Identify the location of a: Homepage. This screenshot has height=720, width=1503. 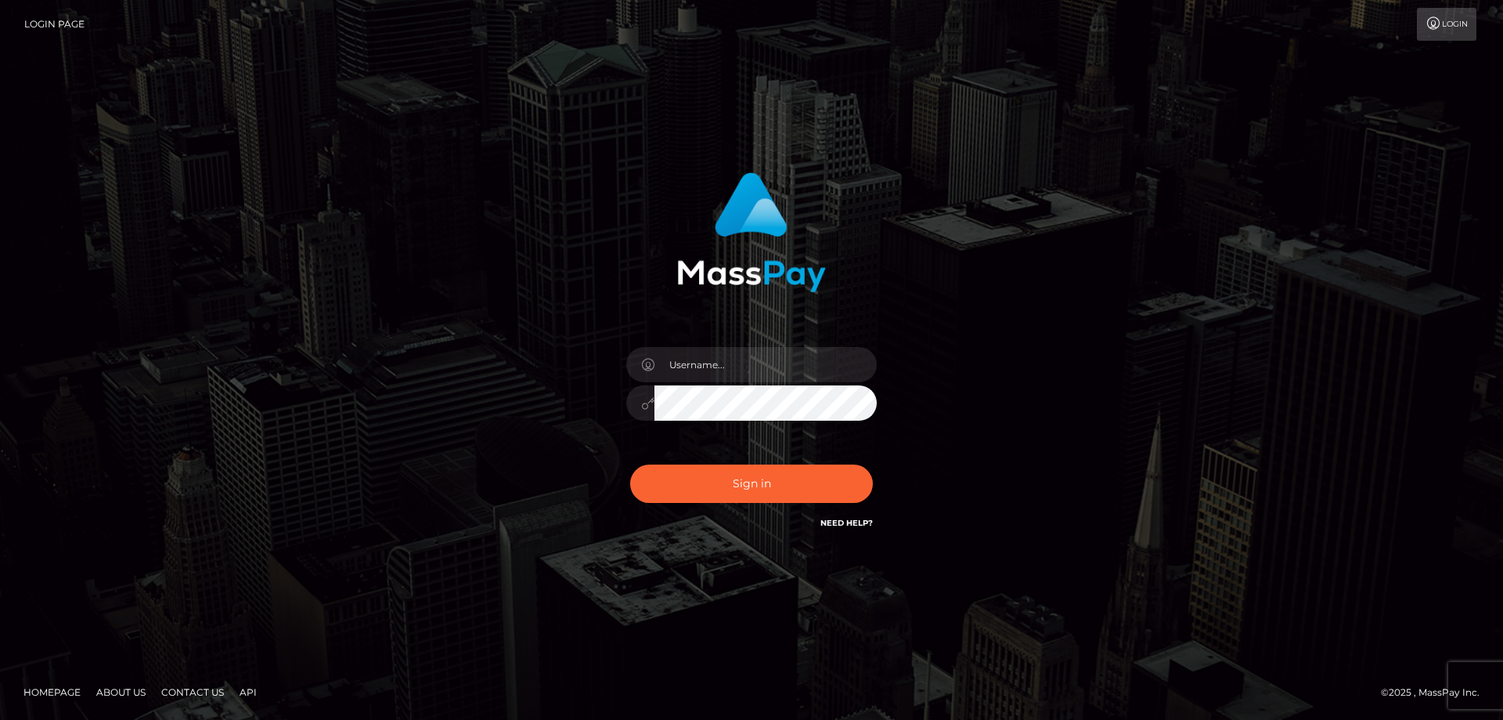
(52, 691).